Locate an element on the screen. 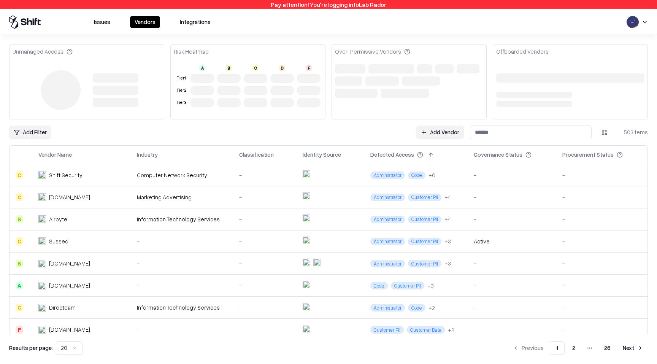  img: Sussed is located at coordinates (42, 241).